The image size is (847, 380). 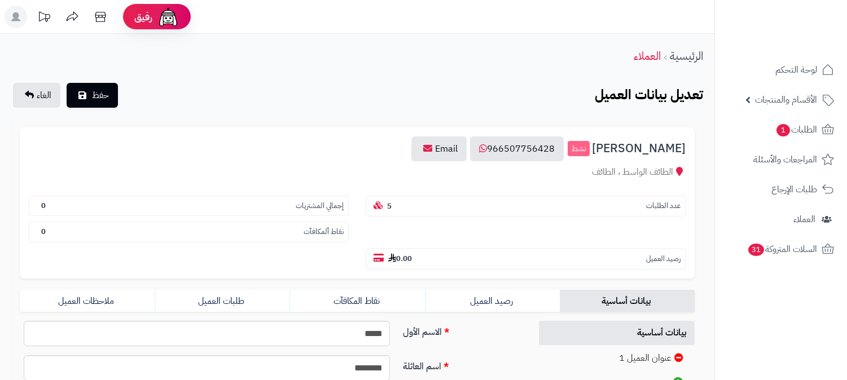 I want to click on button: حفظ, so click(x=92, y=95).